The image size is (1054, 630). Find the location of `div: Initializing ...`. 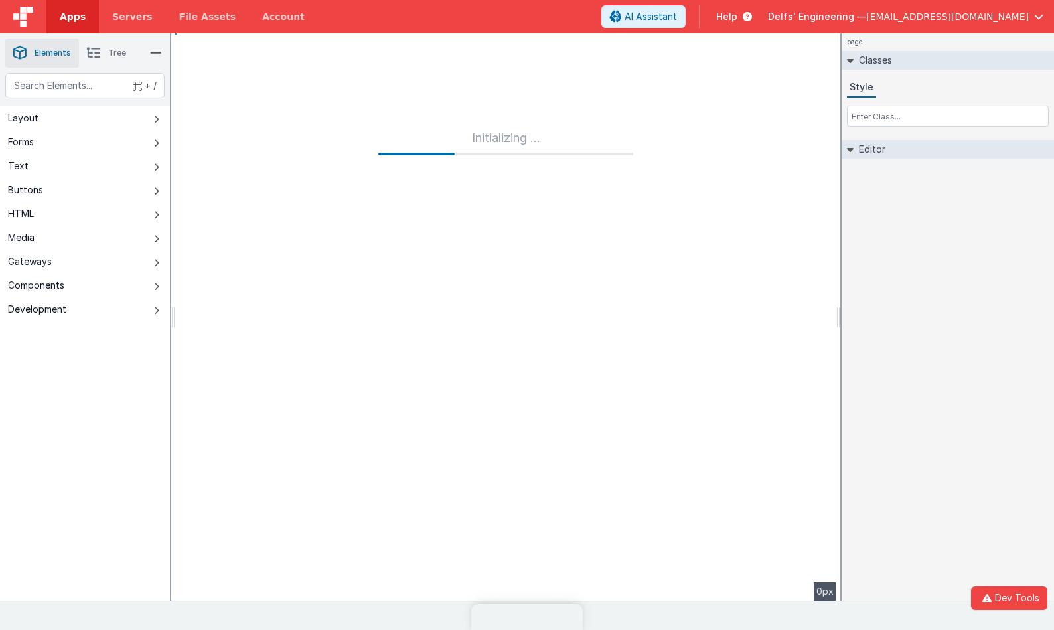

div: Initializing ... is located at coordinates (506, 142).